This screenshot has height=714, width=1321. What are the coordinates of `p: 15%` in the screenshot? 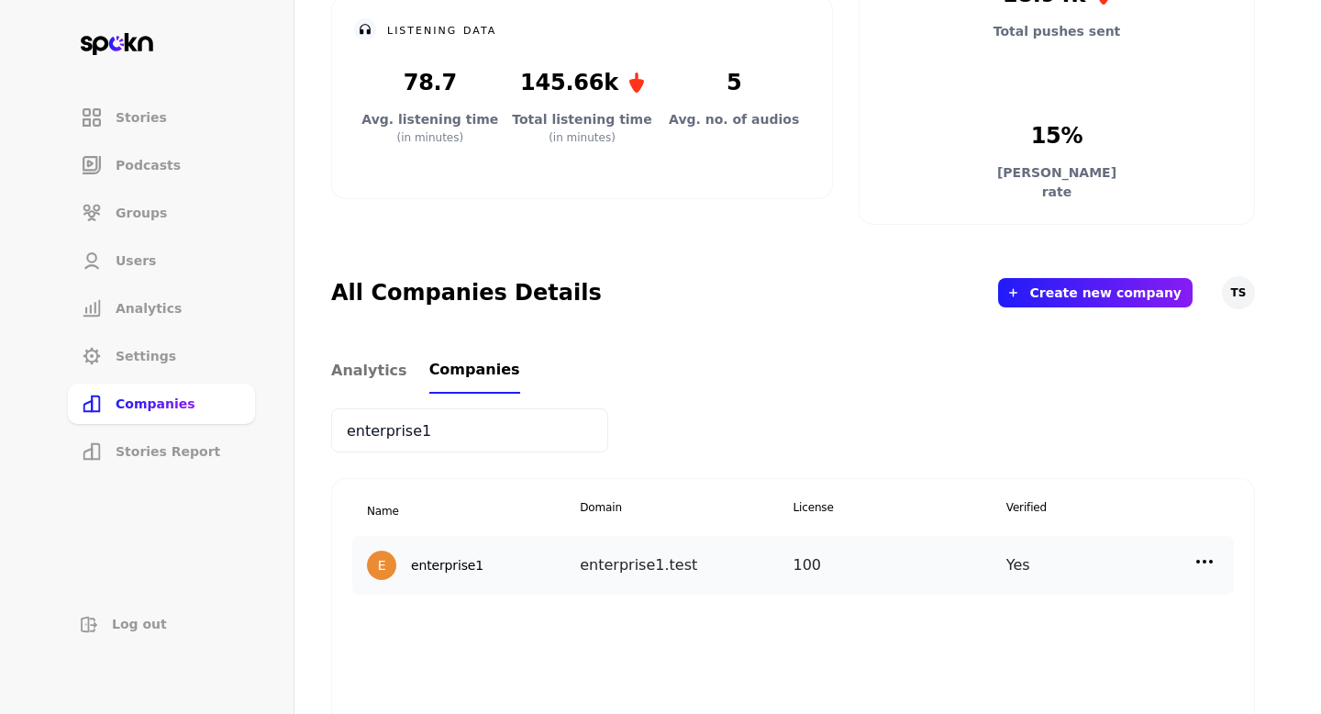 It's located at (1057, 136).